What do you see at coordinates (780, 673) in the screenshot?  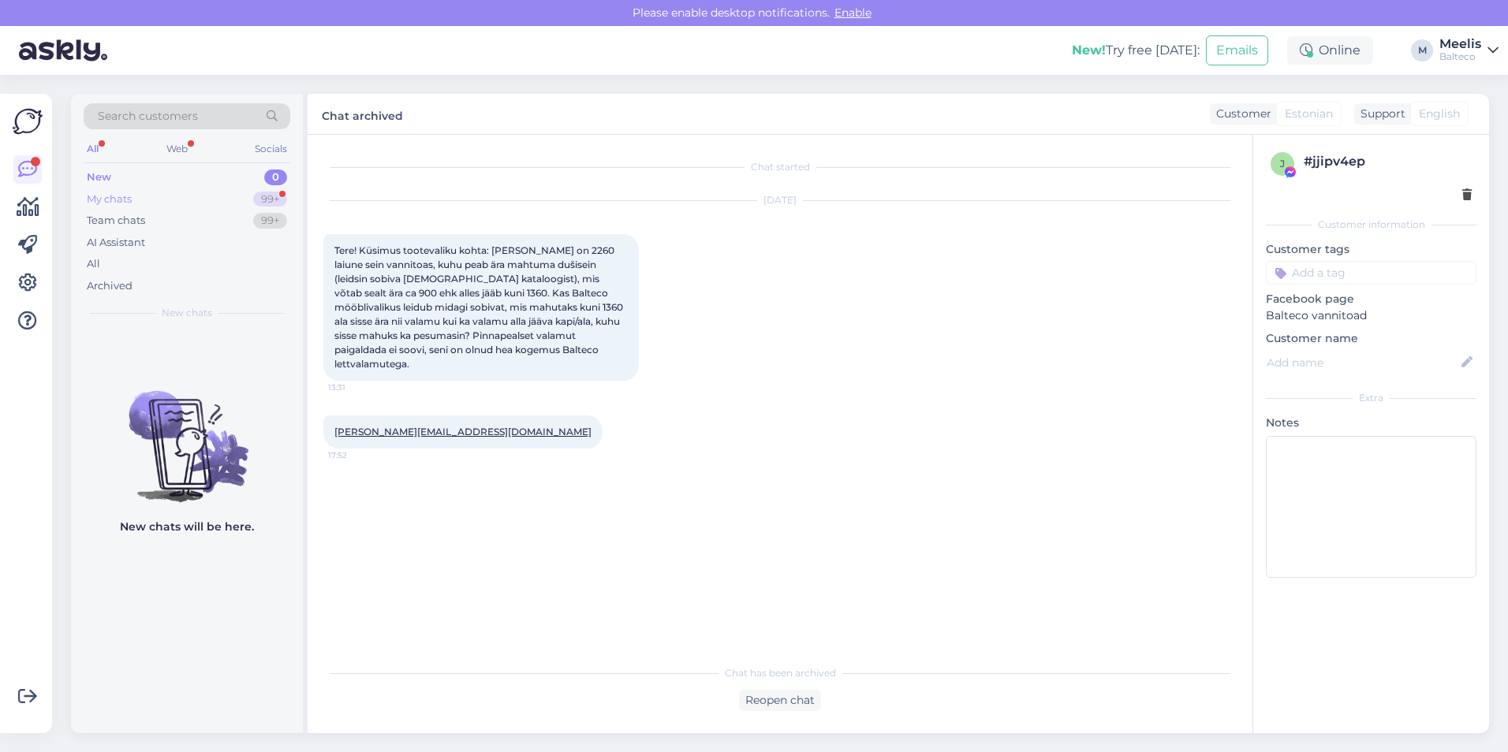 I see `span: Chat has been archived` at bounding box center [780, 673].